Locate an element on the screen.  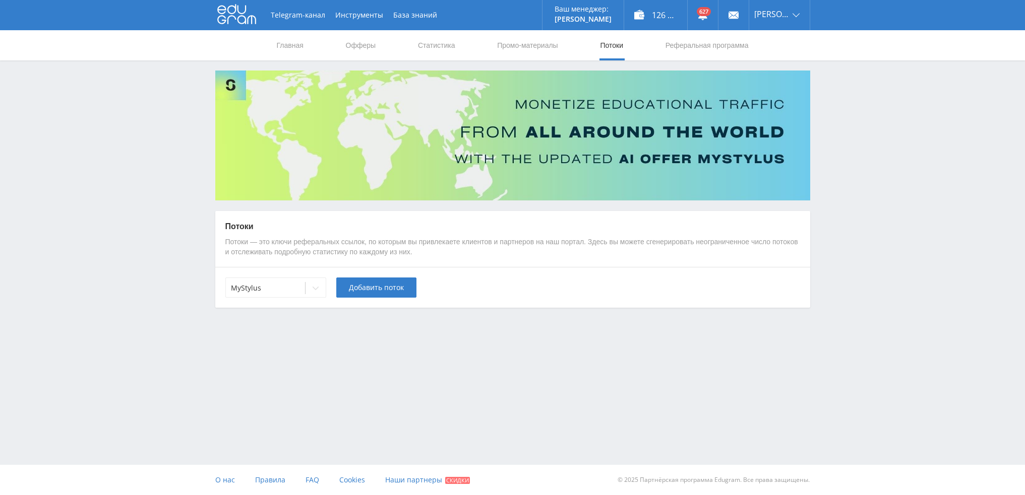
a: Офферы is located at coordinates (361, 45).